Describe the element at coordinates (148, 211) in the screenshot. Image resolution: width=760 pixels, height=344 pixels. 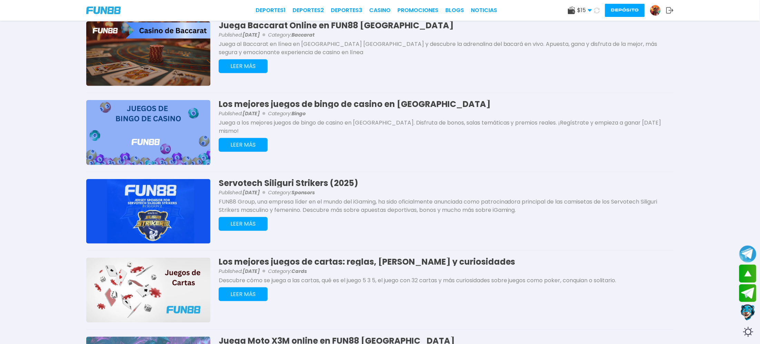
I see `img: Servotech Siliguri Strikers (2025)` at that location.